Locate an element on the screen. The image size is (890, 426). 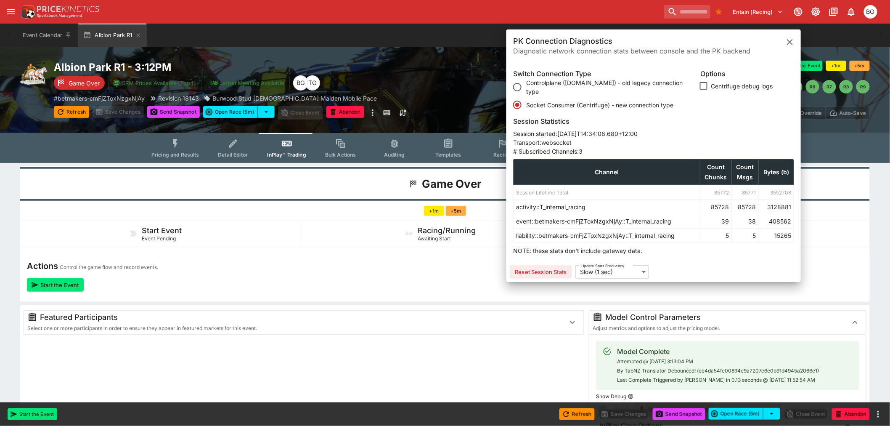
span: Awaiting Start is located at coordinates (434, 238).